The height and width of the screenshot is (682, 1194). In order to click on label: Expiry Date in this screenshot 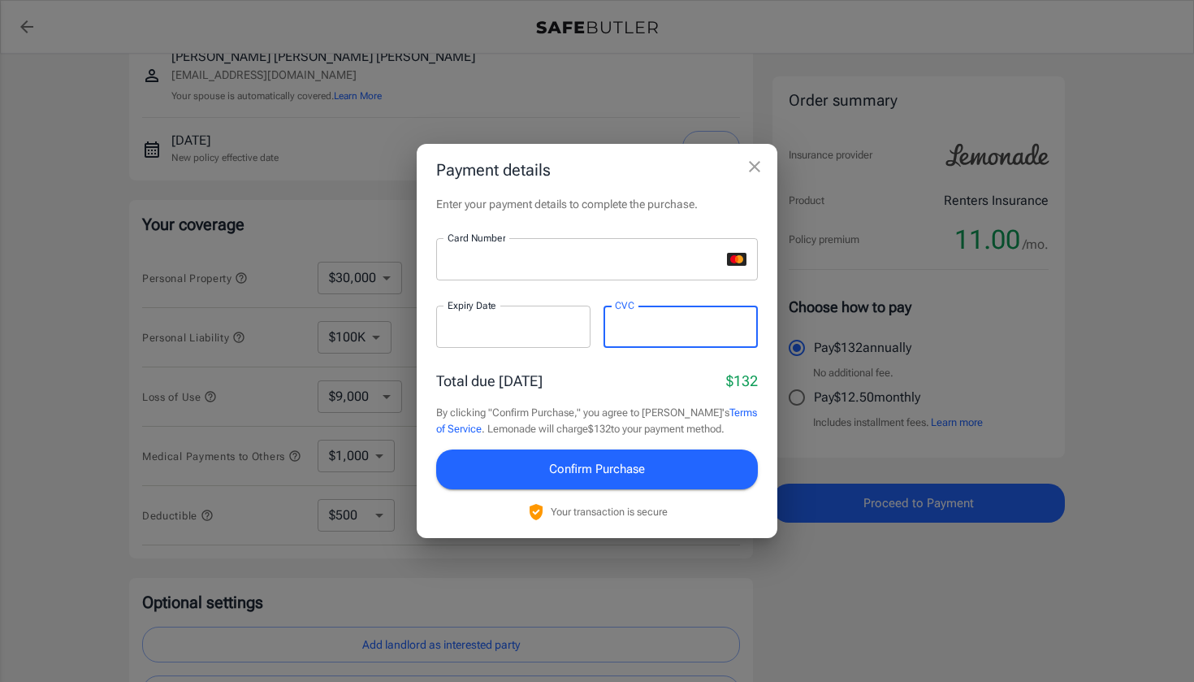, I will do `click(472, 305)`.